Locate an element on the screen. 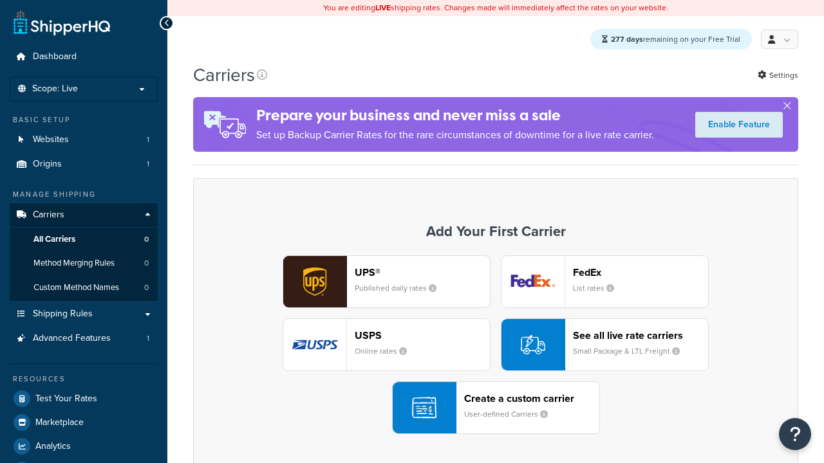 This screenshot has width=824, height=463. small: Published daily rates is located at coordinates (400, 288).